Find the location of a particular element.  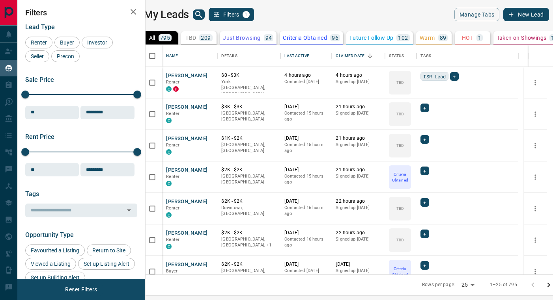

span: Favourited a Listing is located at coordinates (55, 251).